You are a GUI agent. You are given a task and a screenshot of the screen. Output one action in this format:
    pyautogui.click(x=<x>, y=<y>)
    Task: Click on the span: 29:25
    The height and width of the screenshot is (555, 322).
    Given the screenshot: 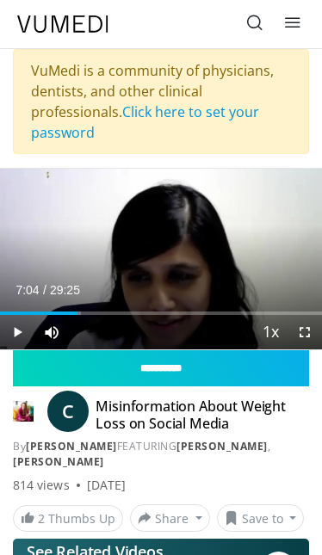 What is the action you would take?
    pyautogui.click(x=64, y=290)
    